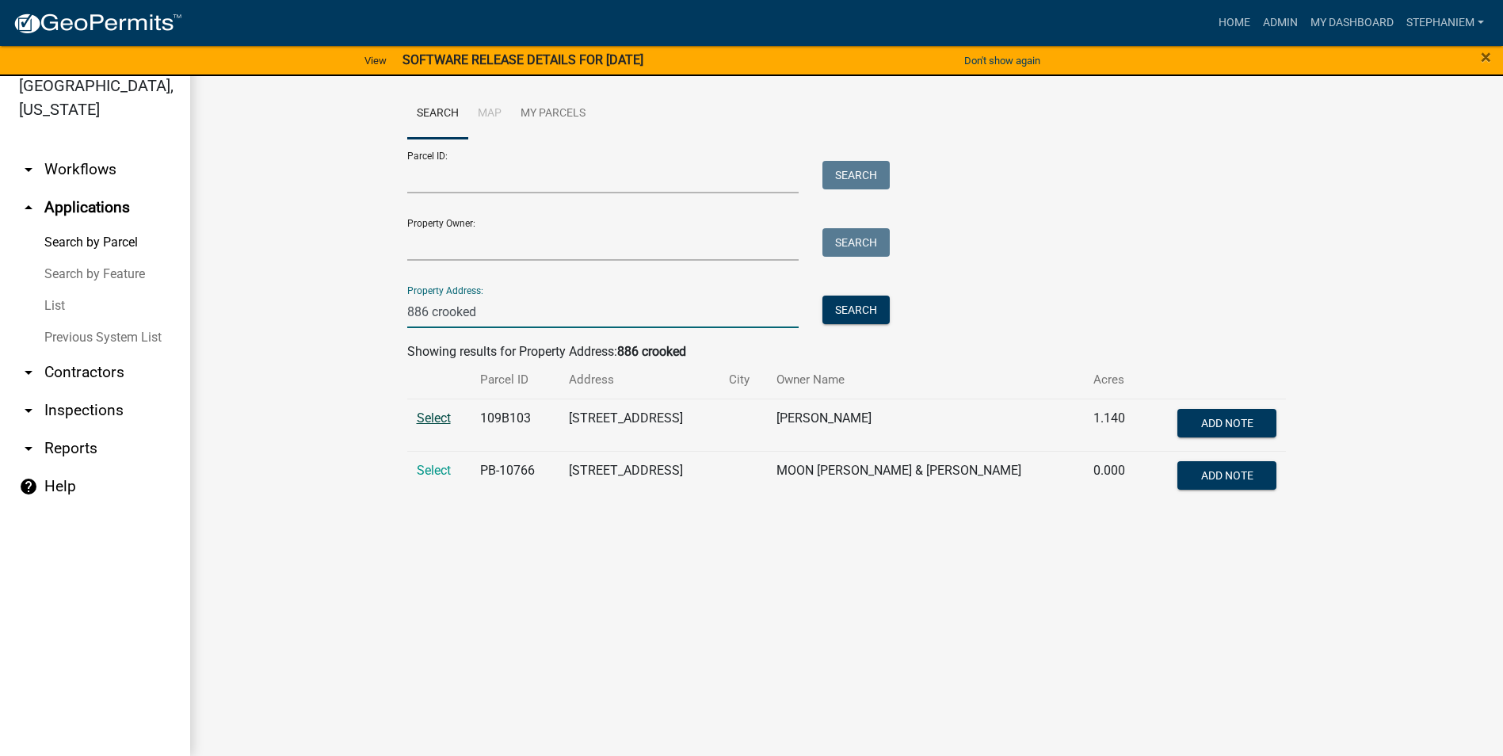  I want to click on a: Search, so click(437, 114).